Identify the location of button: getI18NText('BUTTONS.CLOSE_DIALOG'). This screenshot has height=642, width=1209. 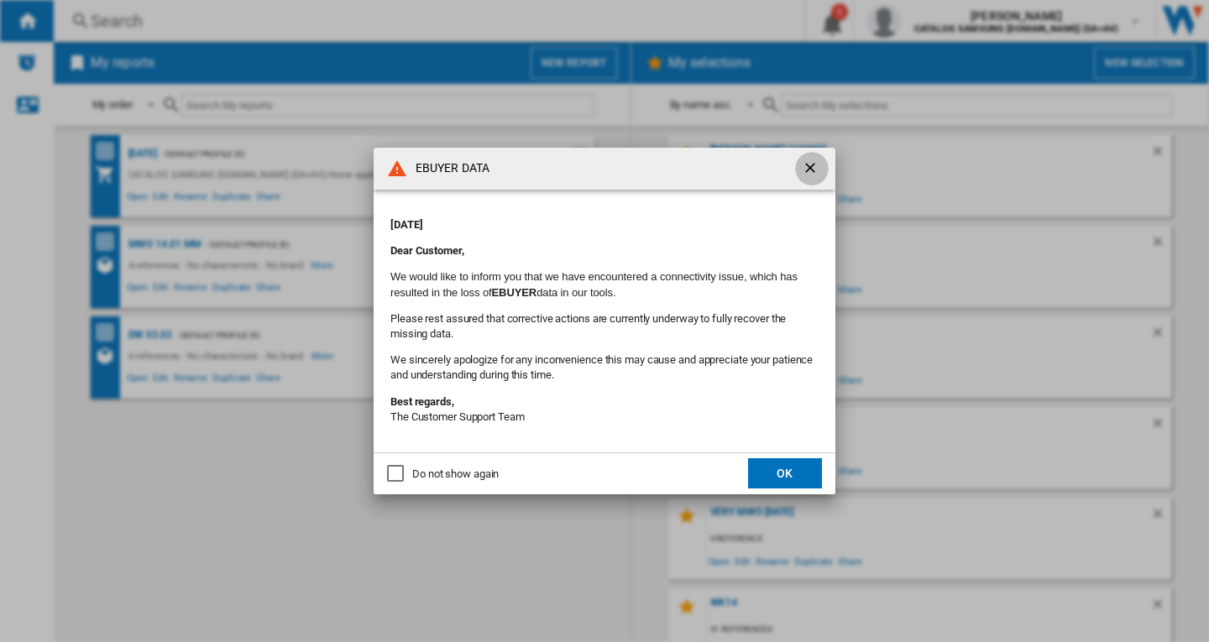
(812, 169).